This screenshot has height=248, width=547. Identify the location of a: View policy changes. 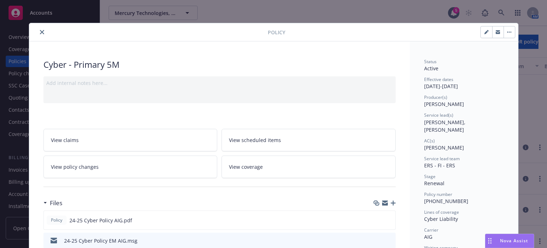
(130, 166).